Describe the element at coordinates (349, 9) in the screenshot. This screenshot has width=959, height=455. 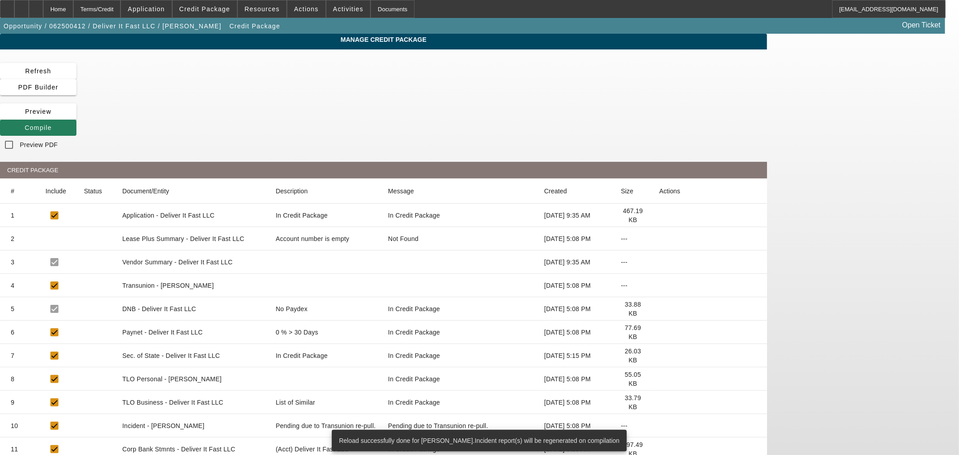
I see `span: Activities` at that location.